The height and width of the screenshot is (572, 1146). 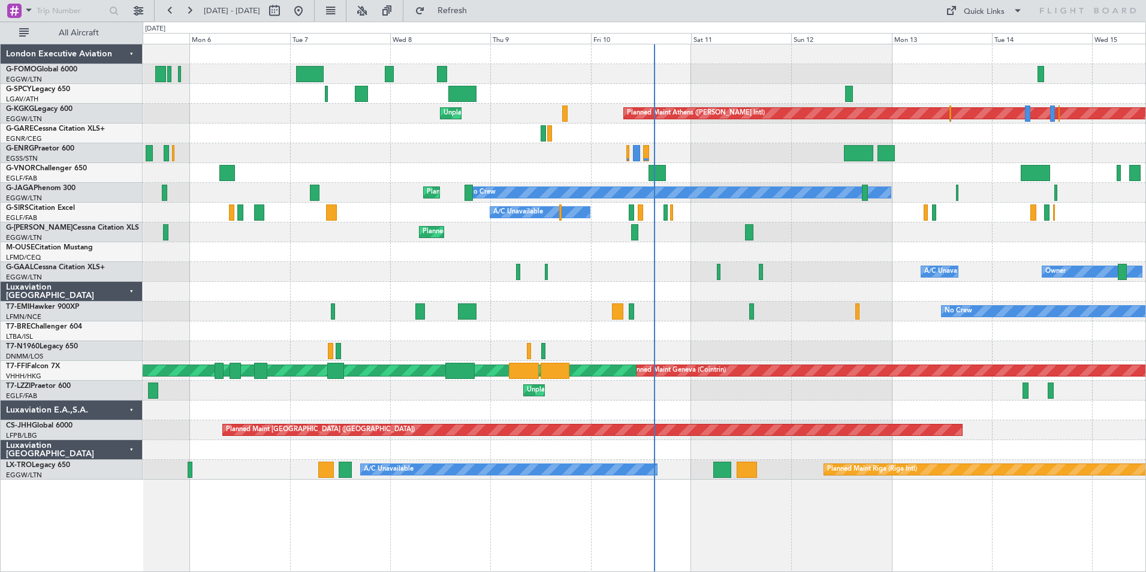 What do you see at coordinates (44, 327) in the screenshot?
I see `a: T7-BREChallenger 604` at bounding box center [44, 327].